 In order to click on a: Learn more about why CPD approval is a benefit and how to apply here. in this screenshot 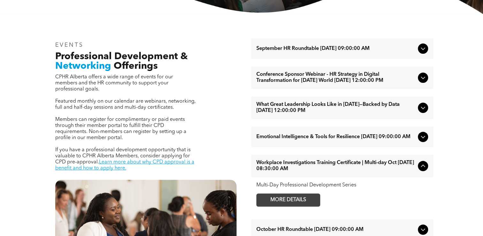, I will do `click(125, 165)`.